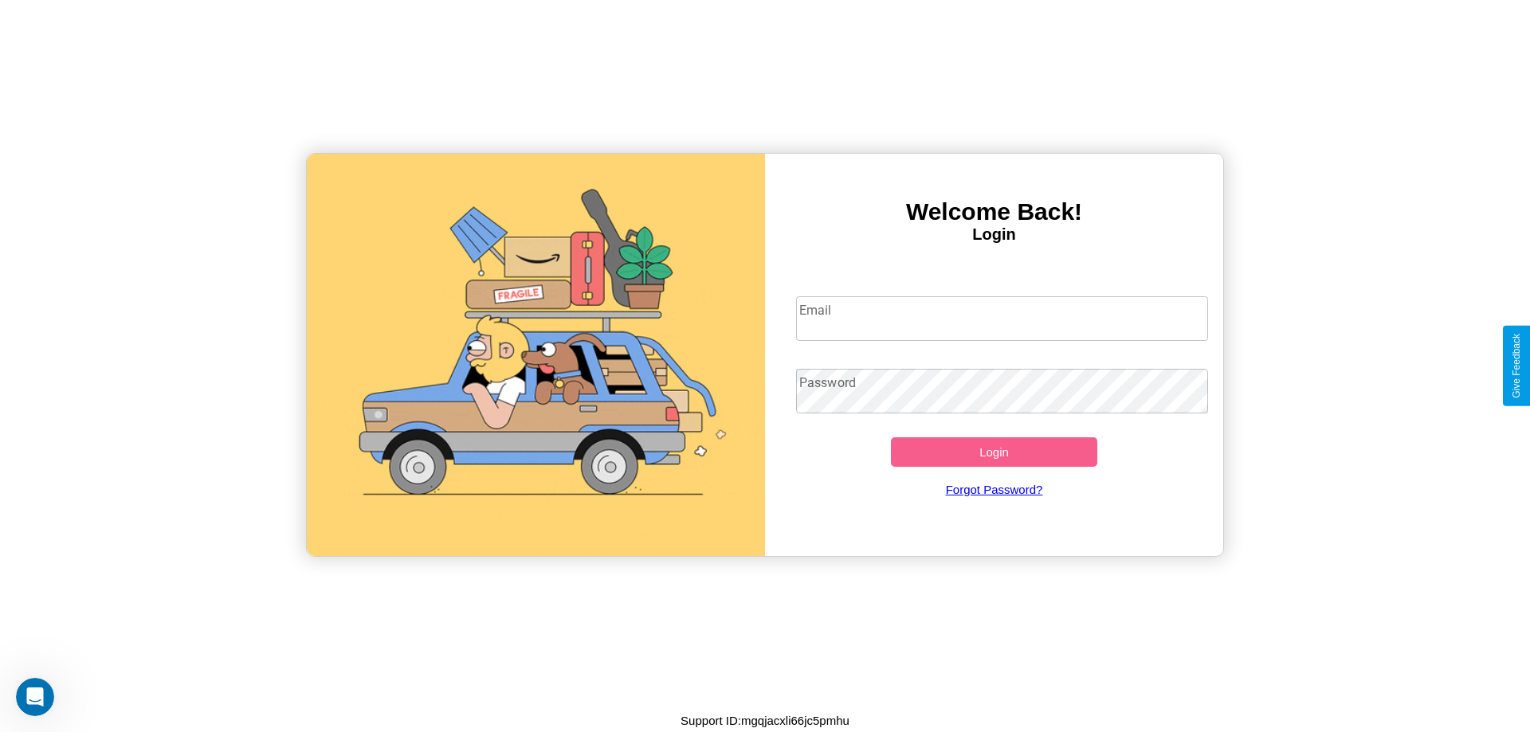  Describe the element at coordinates (536, 355) in the screenshot. I see `img: gif` at that location.